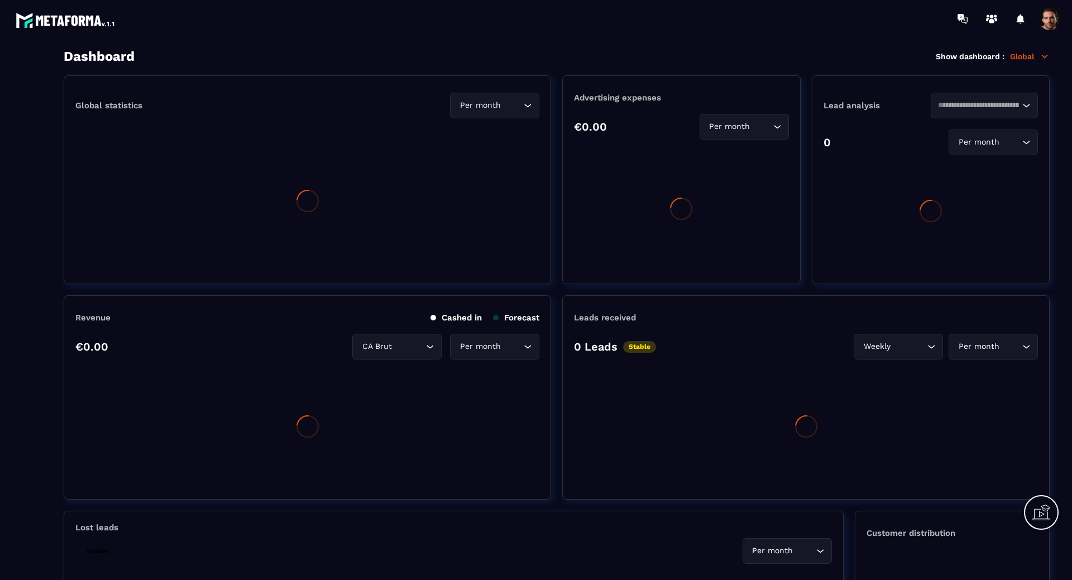 This screenshot has height=580, width=1072. Describe the element at coordinates (877, 347) in the screenshot. I see `span: Weekly` at that location.